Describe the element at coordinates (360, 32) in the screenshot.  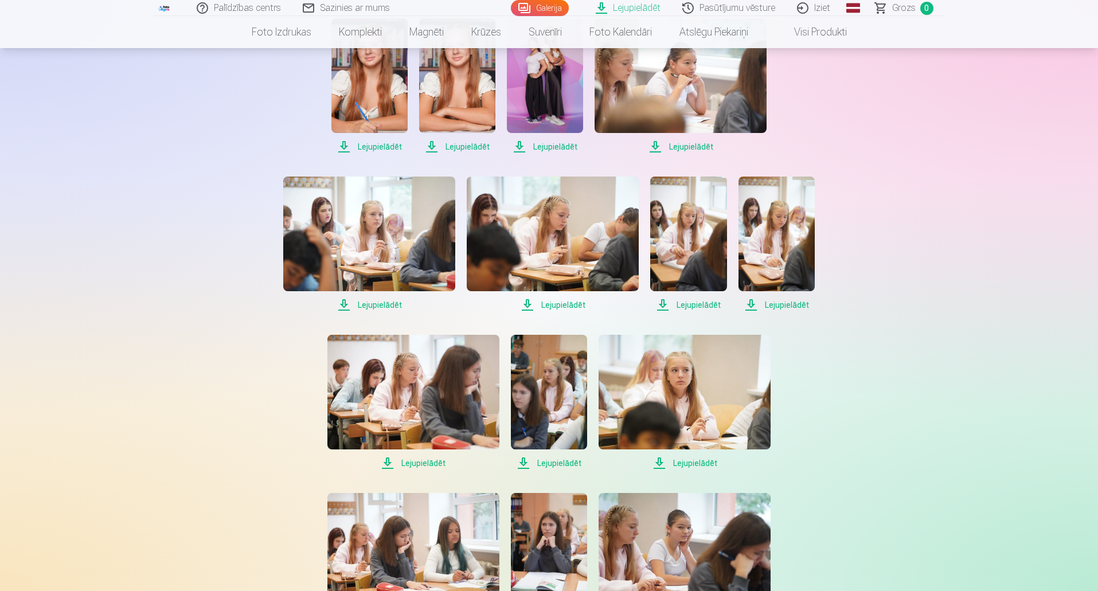
I see `a: Komplekti` at that location.